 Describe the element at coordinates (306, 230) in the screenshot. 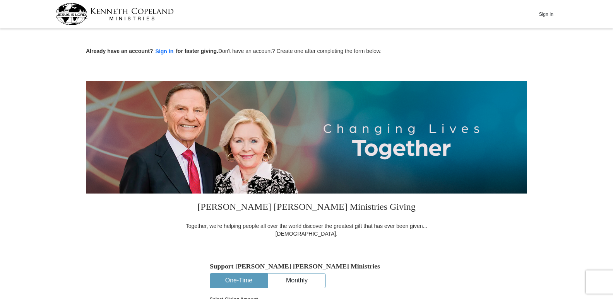

I see `div: Together, we're helping people all over the world discover the greatest gift that has ever been g...` at that location.